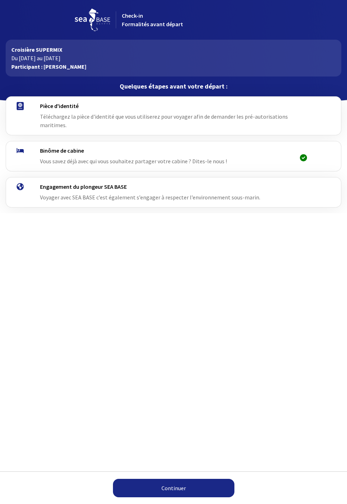 The height and width of the screenshot is (504, 347). What do you see at coordinates (150, 197) in the screenshot?
I see `span: Voyager avec SEA BASE c’est également s’engager à respecter l’environnement sous-marin.` at bounding box center [150, 197].